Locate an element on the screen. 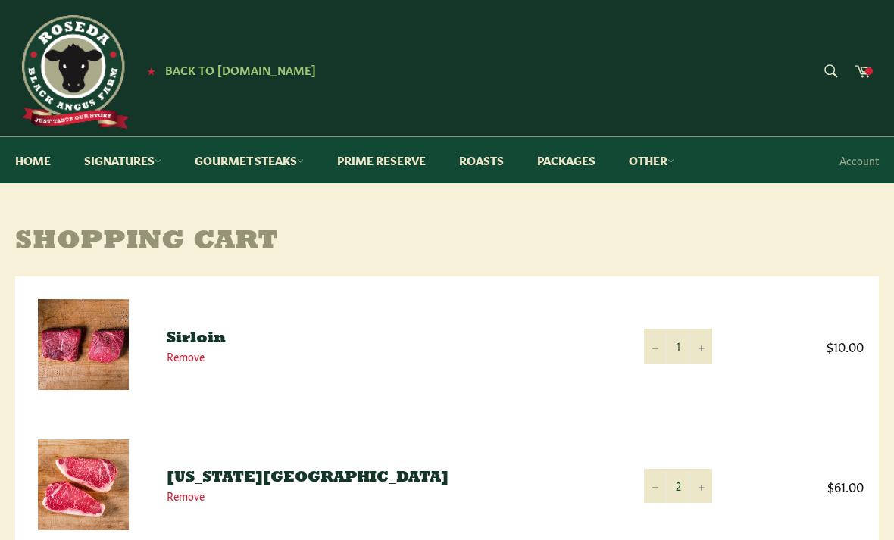 The image size is (894, 540). img: Roseda Beef is located at coordinates (72, 72).